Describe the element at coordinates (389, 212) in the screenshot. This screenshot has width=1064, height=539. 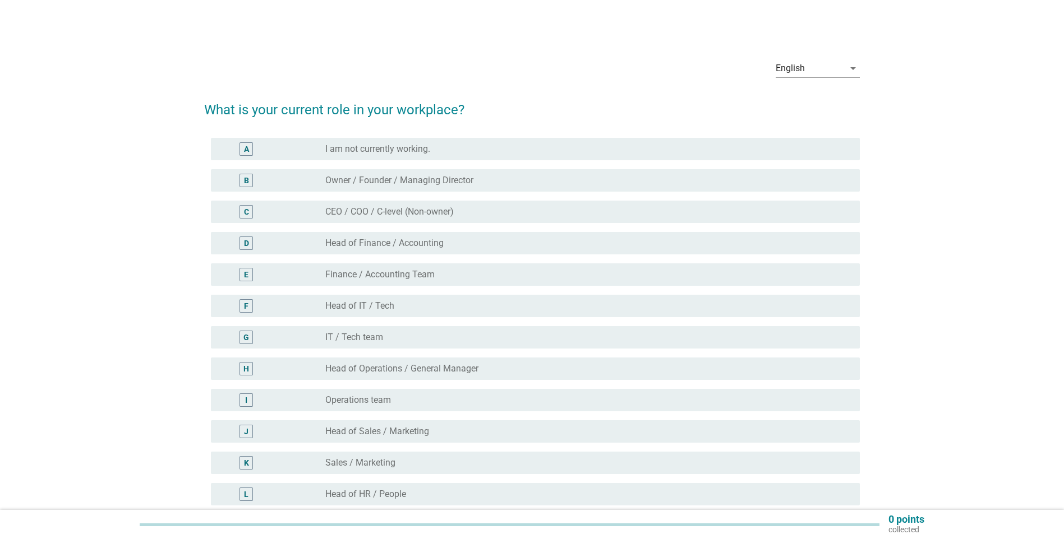
I see `label: CEO / COO / C-level (Non-owner)` at that location.